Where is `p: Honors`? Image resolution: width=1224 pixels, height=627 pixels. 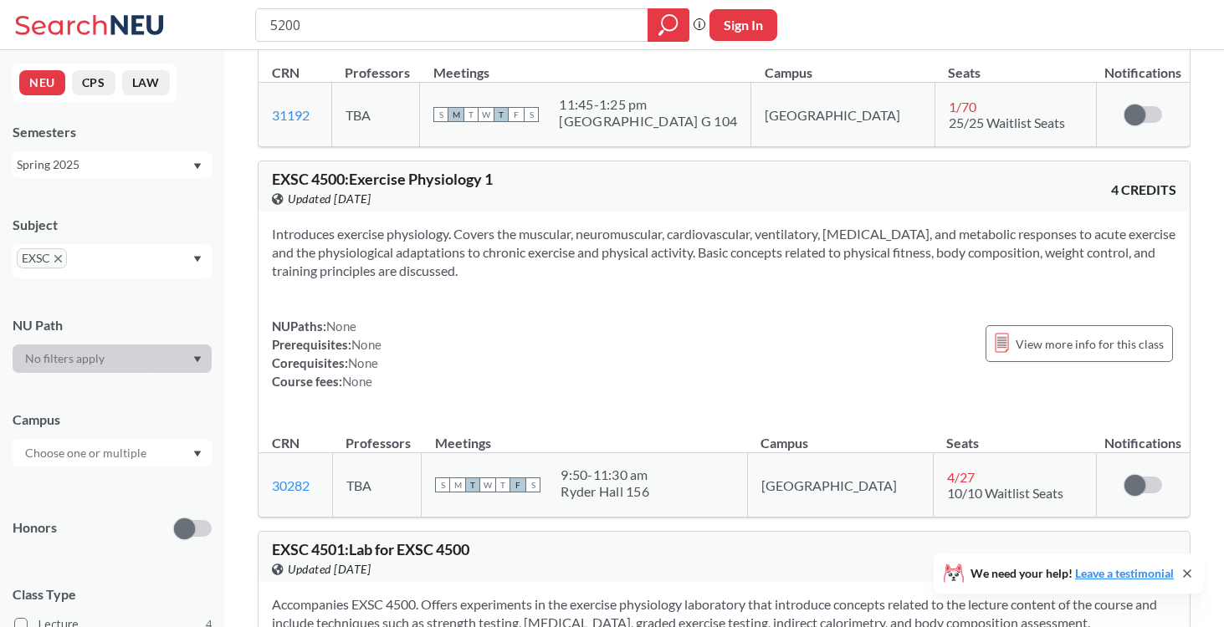 p: Honors is located at coordinates (34, 528).